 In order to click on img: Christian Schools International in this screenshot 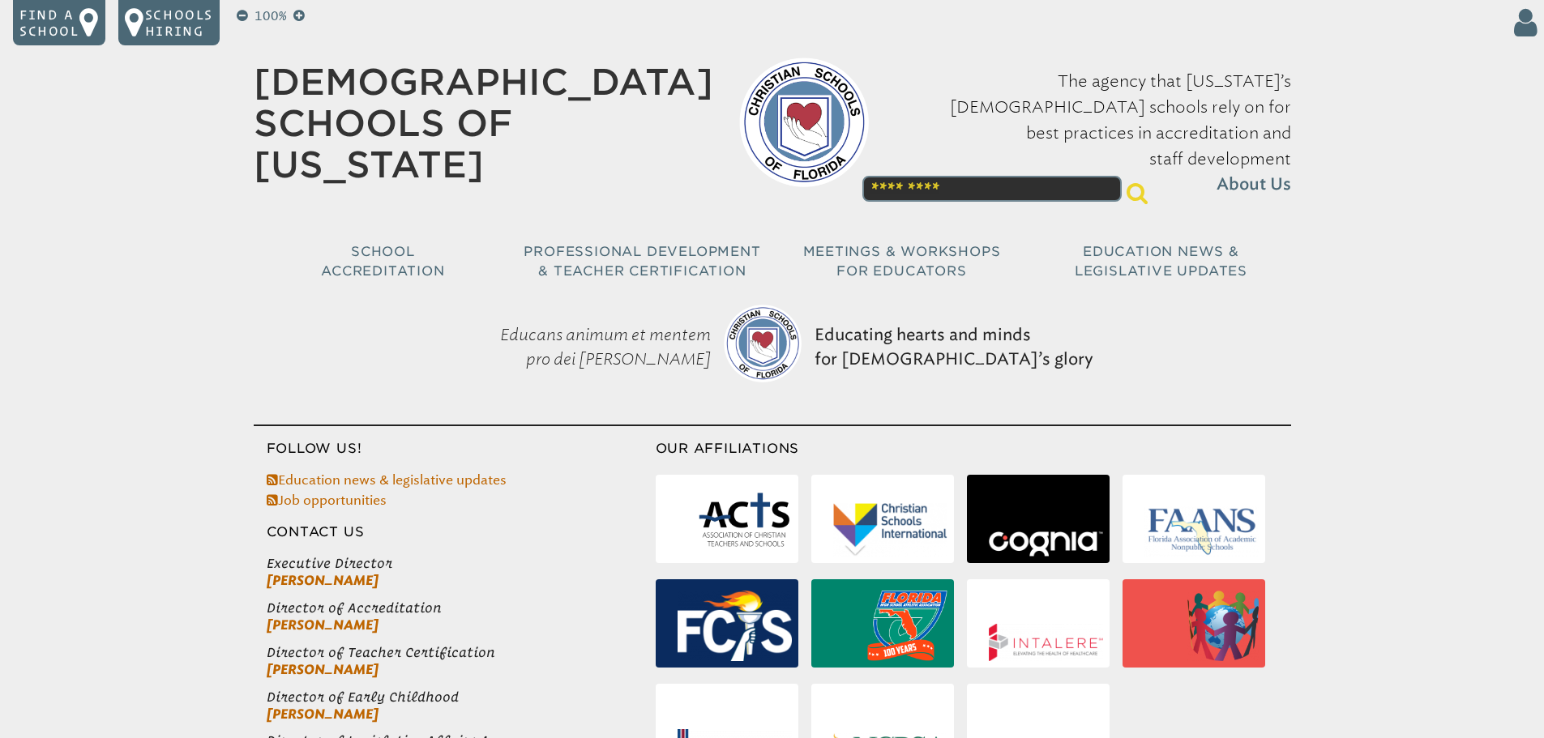, I will do `click(890, 530)`.